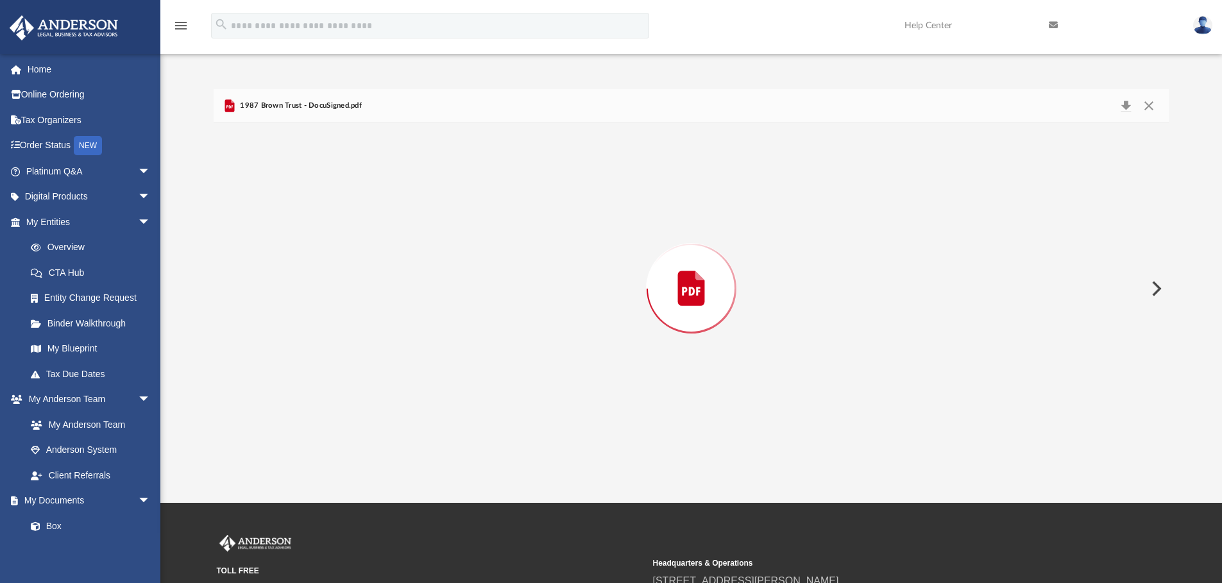  Describe the element at coordinates (94, 273) in the screenshot. I see `a: CTA Hub` at that location.